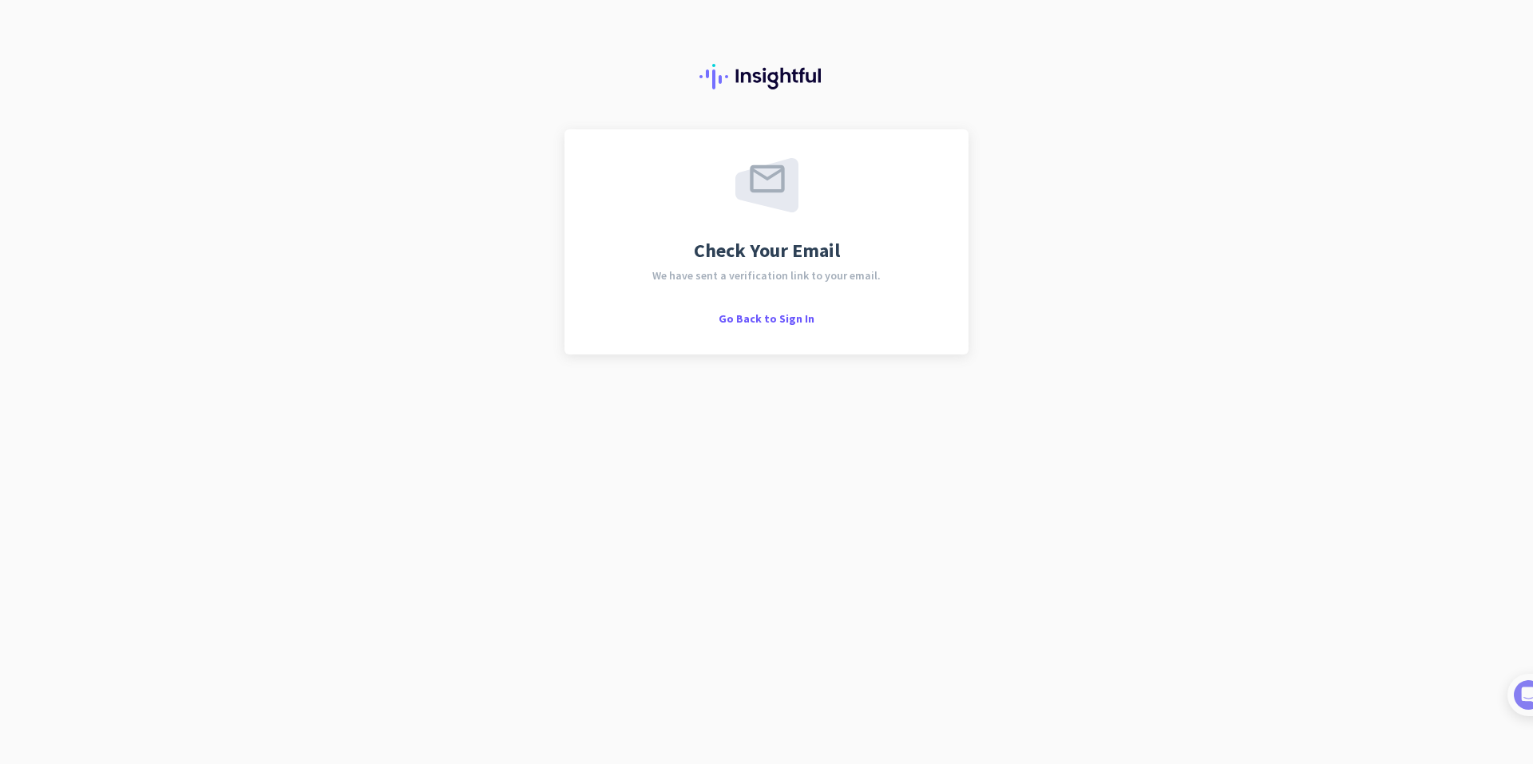 This screenshot has height=764, width=1533. I want to click on img: Insightful, so click(767, 77).